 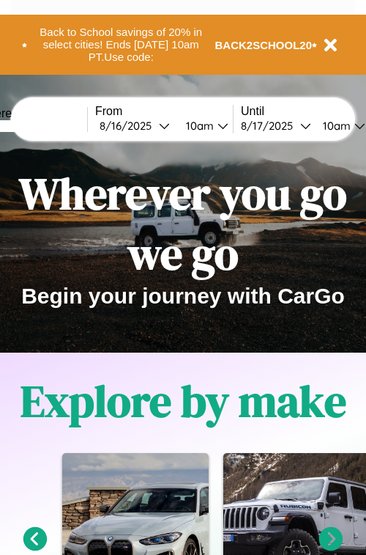 What do you see at coordinates (183, 401) in the screenshot?
I see `h1: Explore by make` at bounding box center [183, 401].